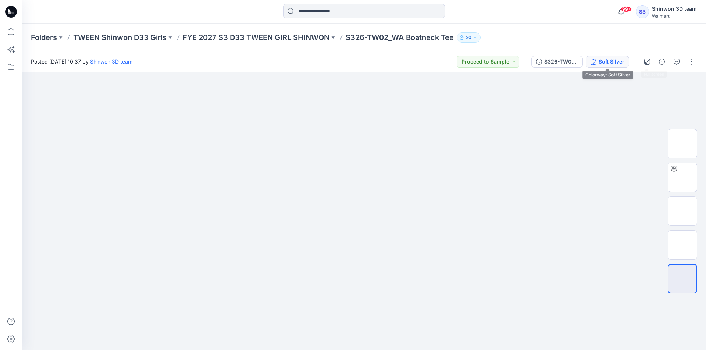 This screenshot has width=706, height=350. Describe the element at coordinates (642, 12) in the screenshot. I see `div: S3` at that location.